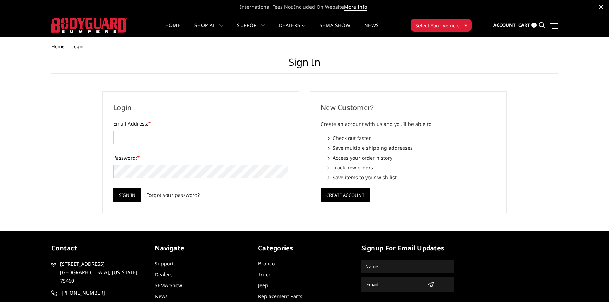  Describe the element at coordinates (412, 148) in the screenshot. I see `li: Save multiple shipping addresses` at that location.